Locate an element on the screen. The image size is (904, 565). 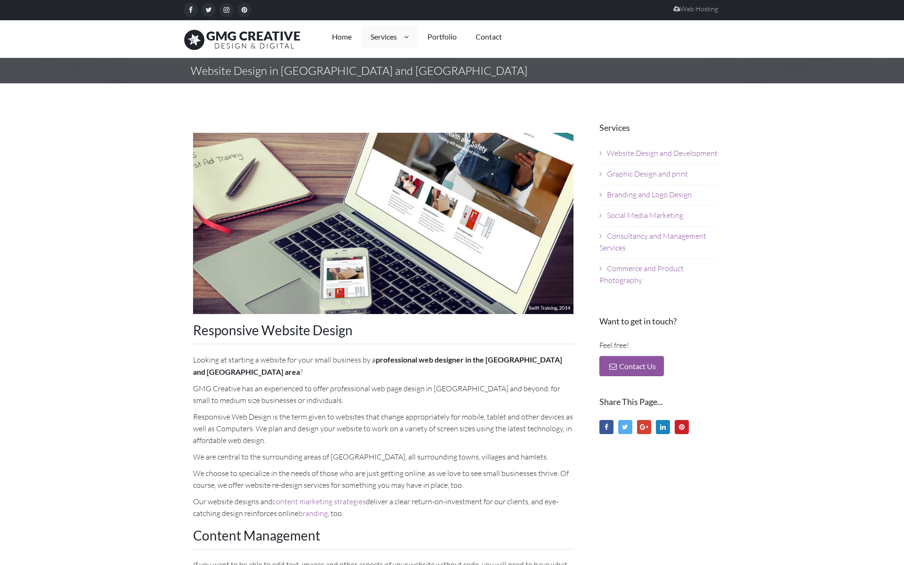
span: Share This Page... is located at coordinates (631, 401).